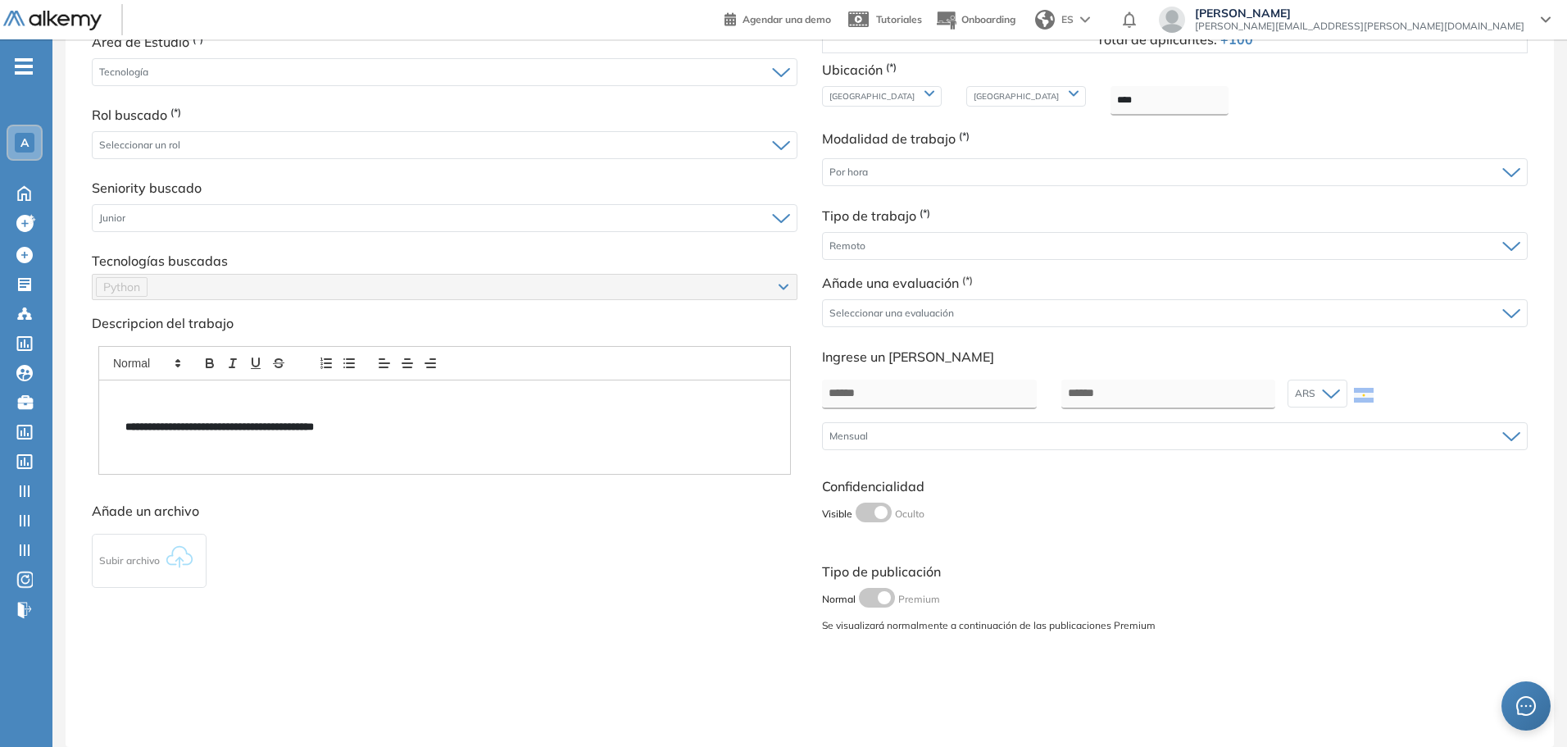 Image resolution: width=1567 pixels, height=747 pixels. What do you see at coordinates (787, 19) in the screenshot?
I see `span: Agendar una demo` at bounding box center [787, 19].